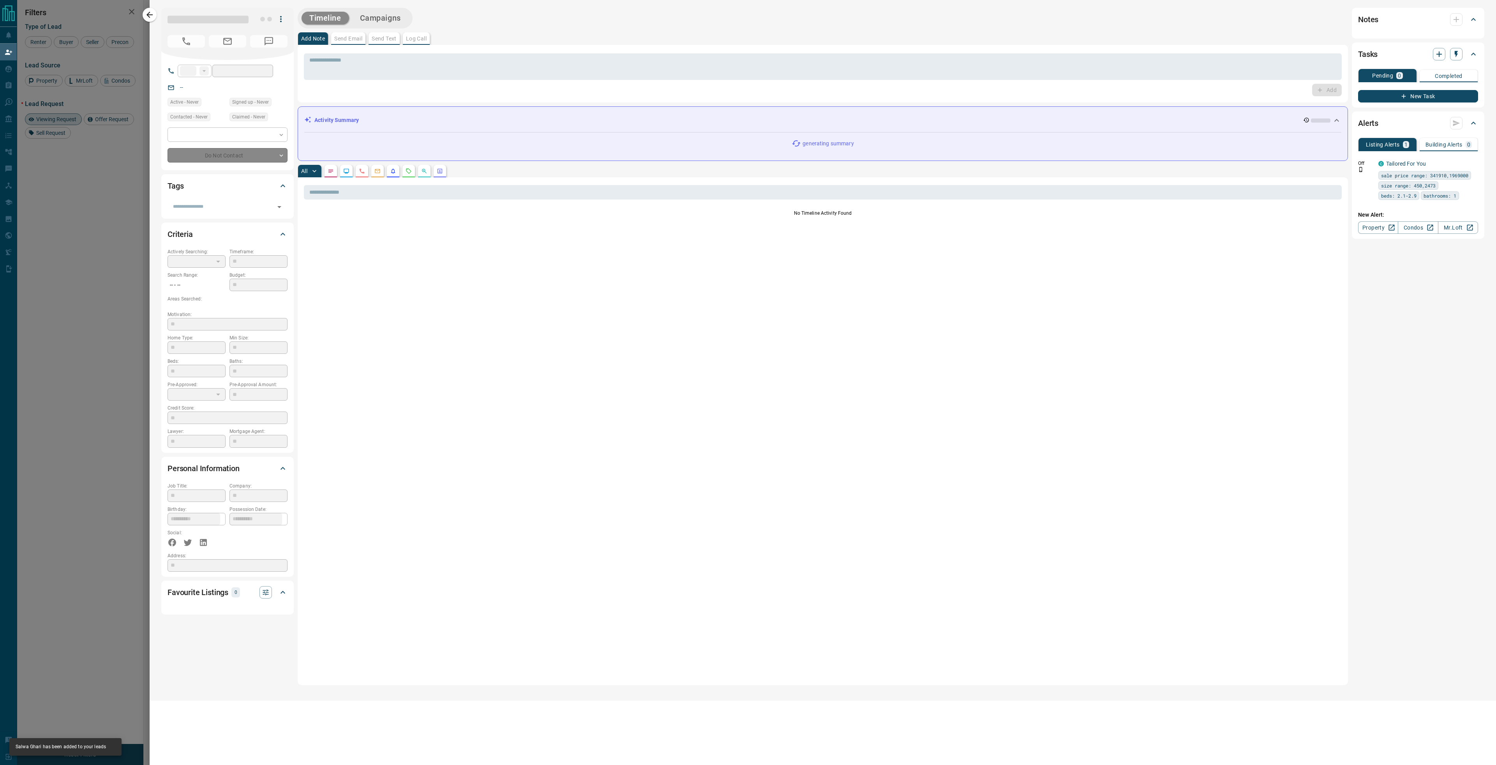  Describe the element at coordinates (1381, 164) in the screenshot. I see `div: condos.ca` at that location.